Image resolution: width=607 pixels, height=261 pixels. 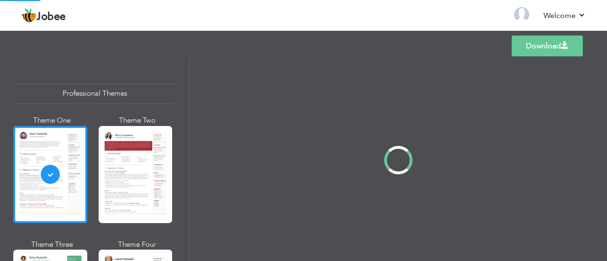 What do you see at coordinates (29, 16) in the screenshot?
I see `img: jobee.io` at bounding box center [29, 16].